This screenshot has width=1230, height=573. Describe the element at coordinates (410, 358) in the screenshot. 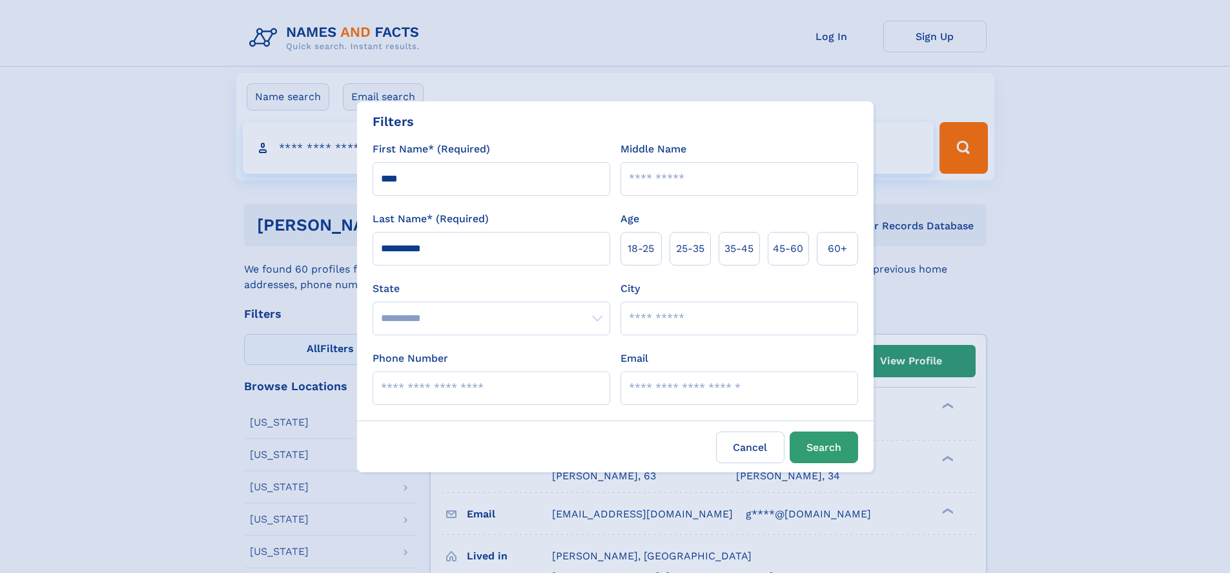

I see `label: Phone Number` at that location.